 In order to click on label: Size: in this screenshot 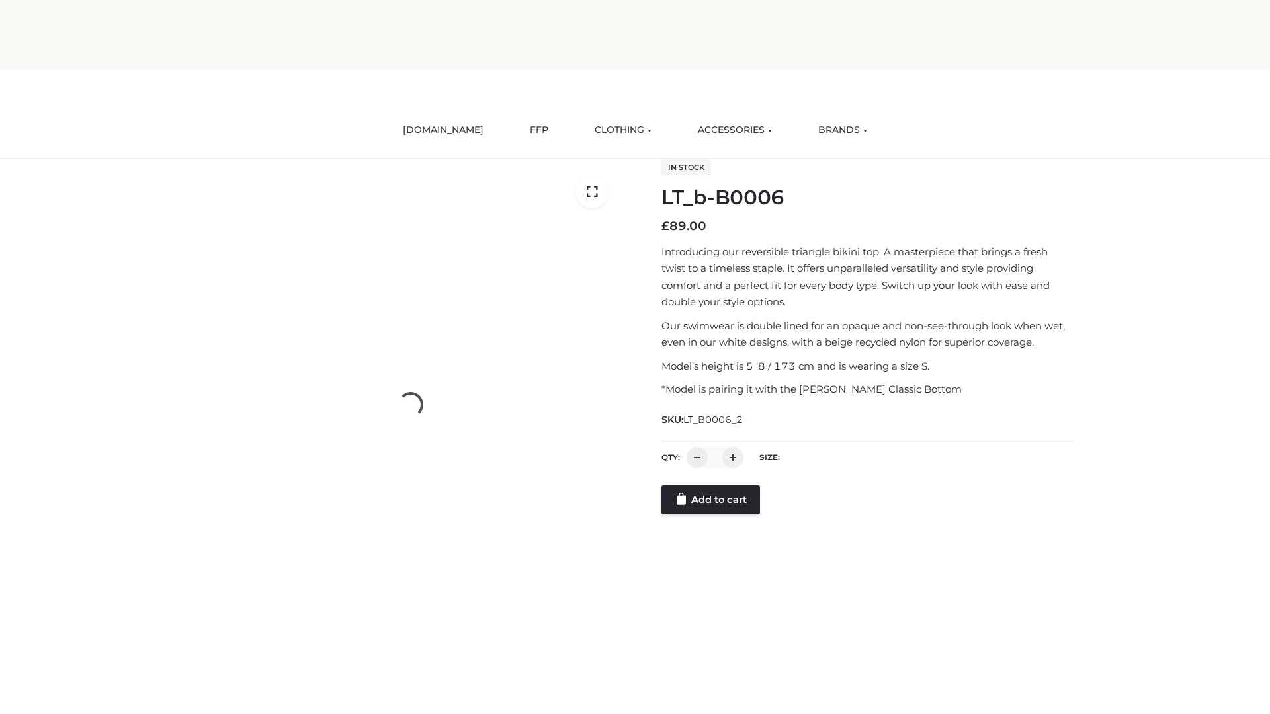, I will do `click(769, 457)`.